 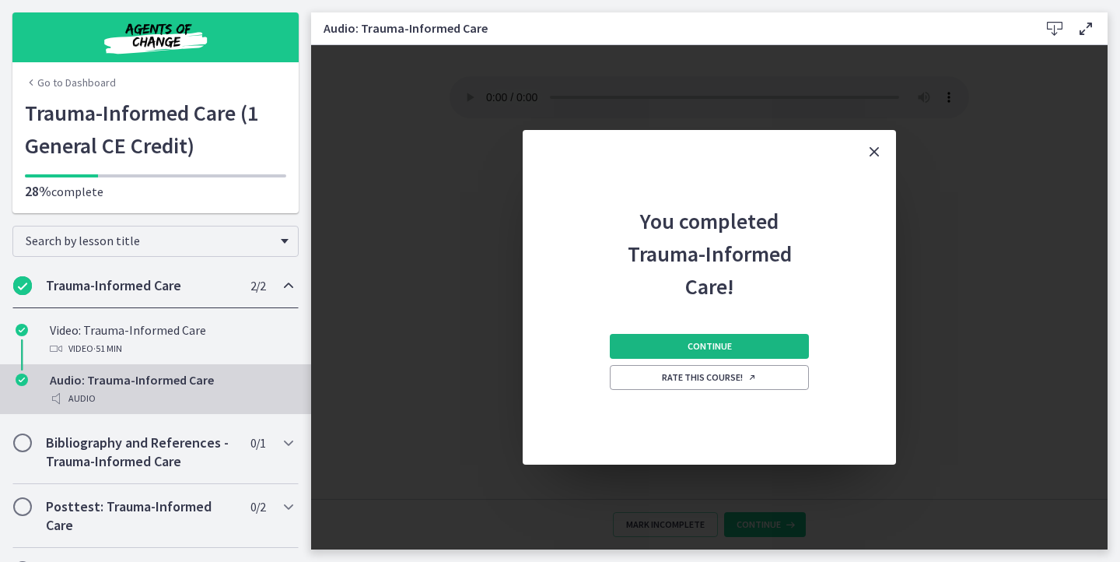 What do you see at coordinates (38, 191) in the screenshot?
I see `span: 28%` at bounding box center [38, 191].